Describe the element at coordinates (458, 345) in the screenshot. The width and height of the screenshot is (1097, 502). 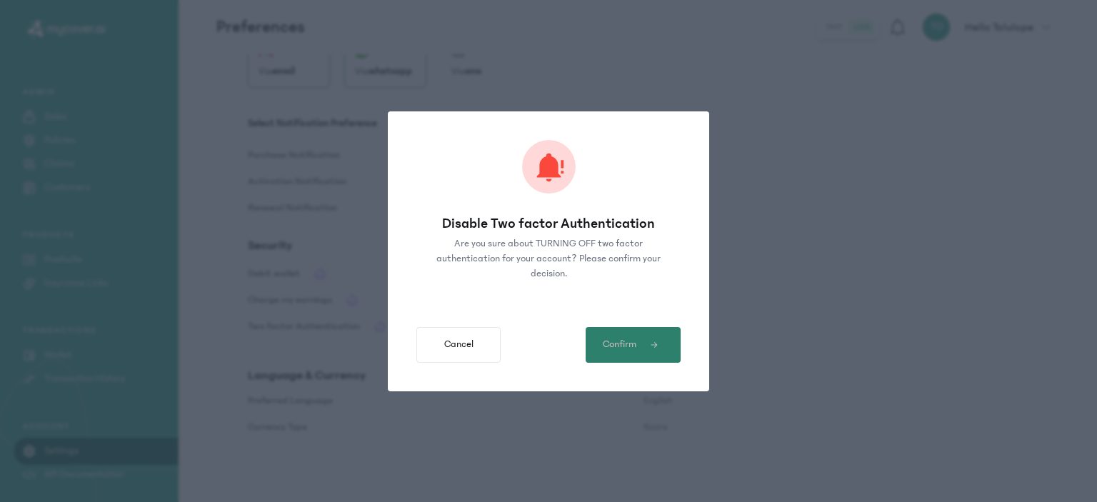
I see `button: Cancel` at that location.